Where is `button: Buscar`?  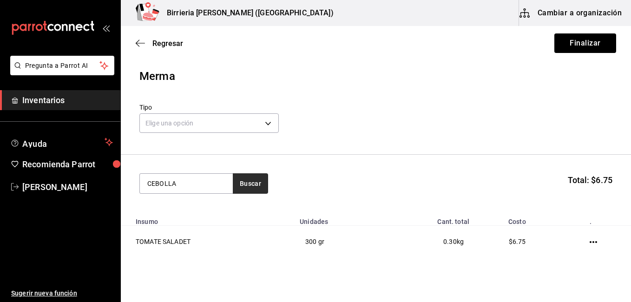
button: Buscar is located at coordinates (250, 183).